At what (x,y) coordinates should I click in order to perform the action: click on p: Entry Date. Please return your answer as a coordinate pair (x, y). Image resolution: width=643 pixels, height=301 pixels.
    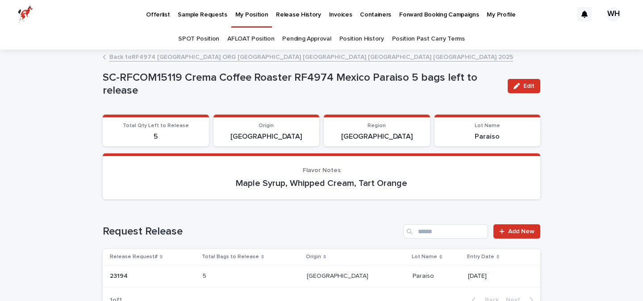
    Looking at the image, I should click on (480, 257).